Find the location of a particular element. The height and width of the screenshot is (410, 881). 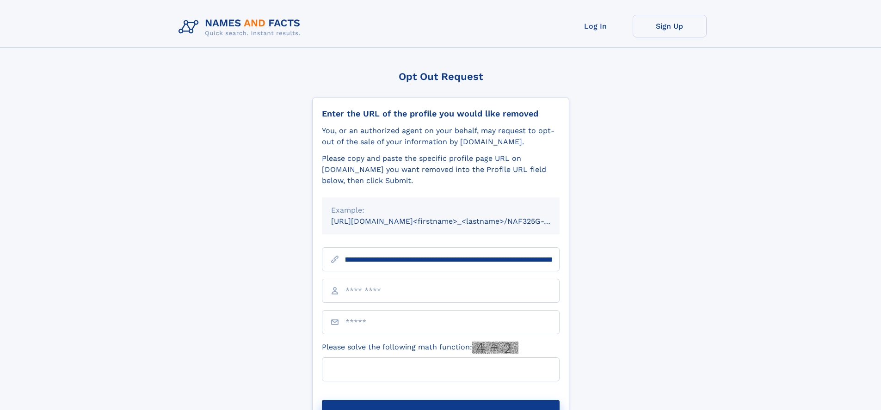

div: Example: is located at coordinates (441, 210).